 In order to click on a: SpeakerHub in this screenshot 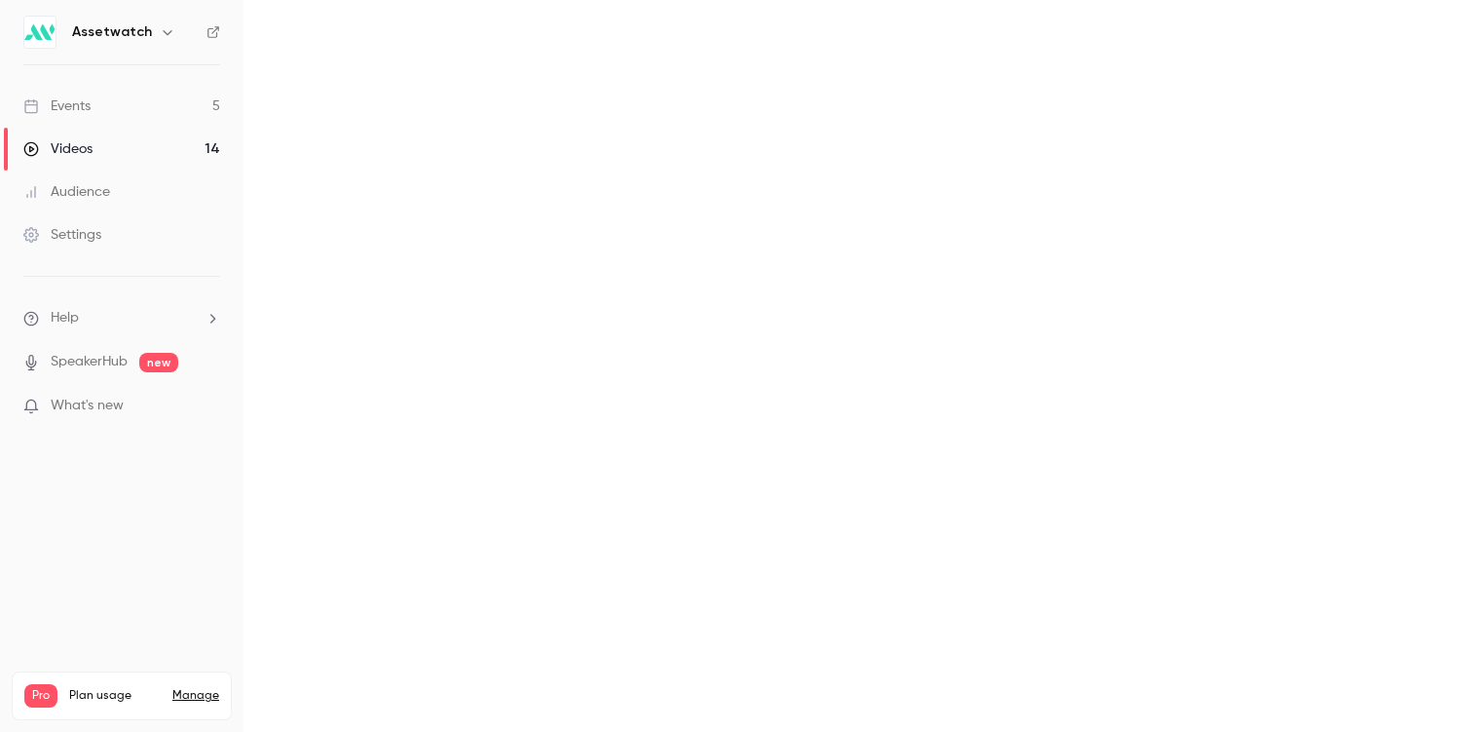, I will do `click(89, 361)`.